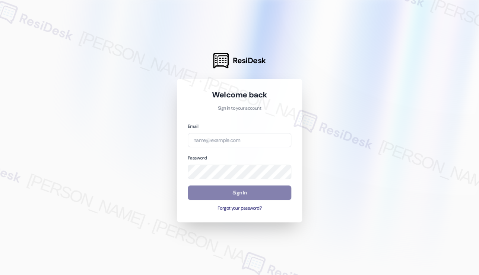 The image size is (479, 275). I want to click on button: Forgot your password?, so click(239, 209).